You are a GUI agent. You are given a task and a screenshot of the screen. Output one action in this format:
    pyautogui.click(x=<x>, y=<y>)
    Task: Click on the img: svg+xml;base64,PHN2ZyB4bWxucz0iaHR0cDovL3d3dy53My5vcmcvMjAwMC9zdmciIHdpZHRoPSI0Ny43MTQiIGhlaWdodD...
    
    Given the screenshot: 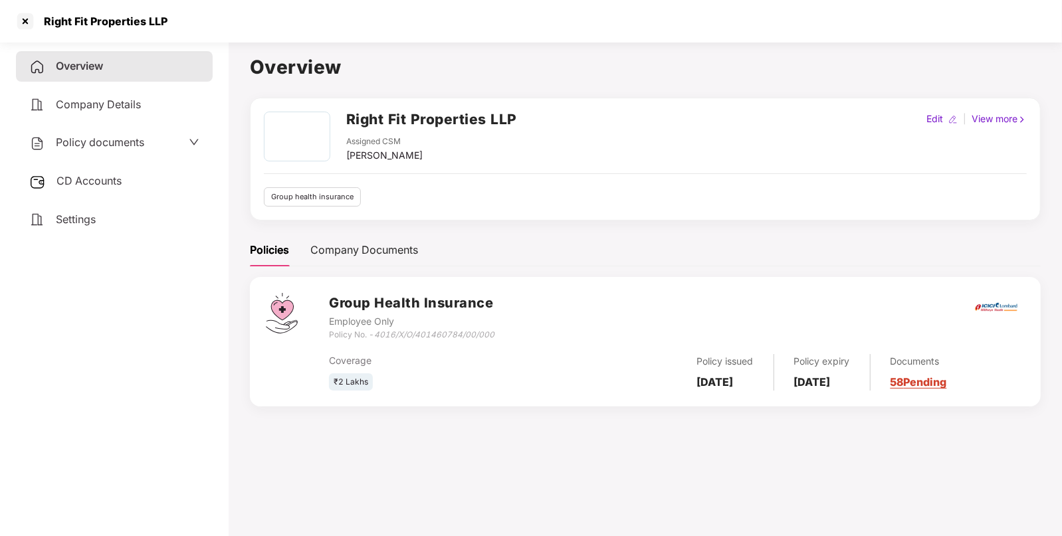 What is the action you would take?
    pyautogui.click(x=282, y=313)
    